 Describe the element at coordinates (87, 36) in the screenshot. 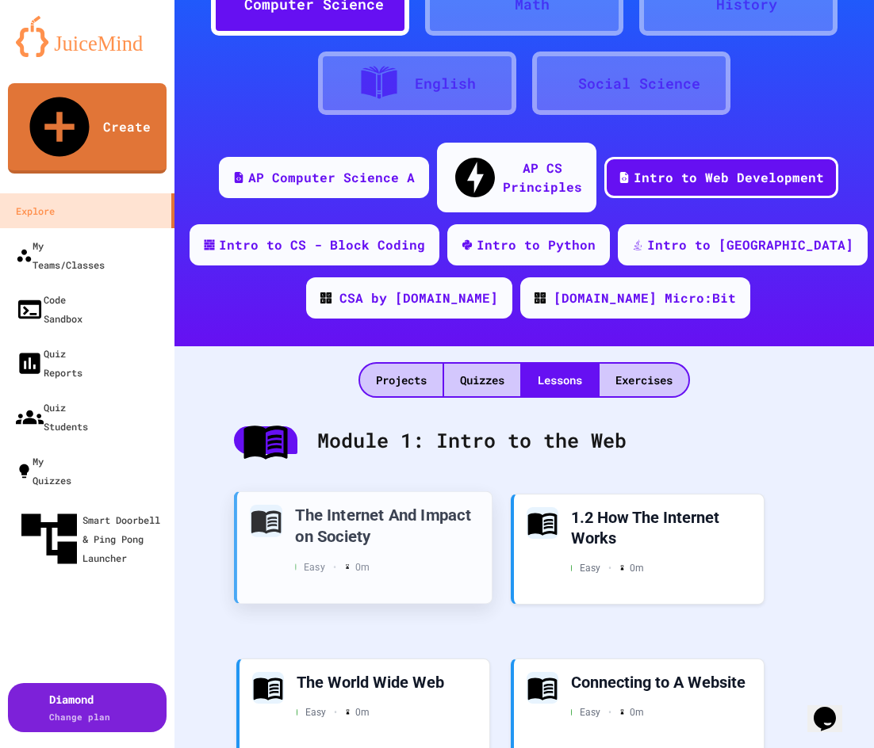

I see `img: logo-orange.svg` at that location.